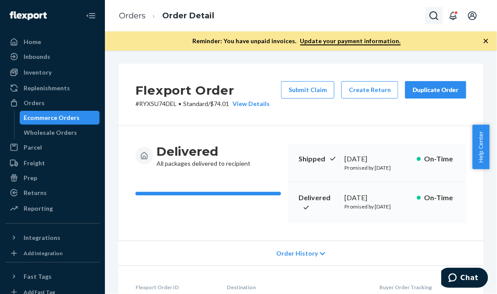 This screenshot has width=497, height=294. Describe the element at coordinates (52, 57) in the screenshot. I see `a: Inbounds` at that location.